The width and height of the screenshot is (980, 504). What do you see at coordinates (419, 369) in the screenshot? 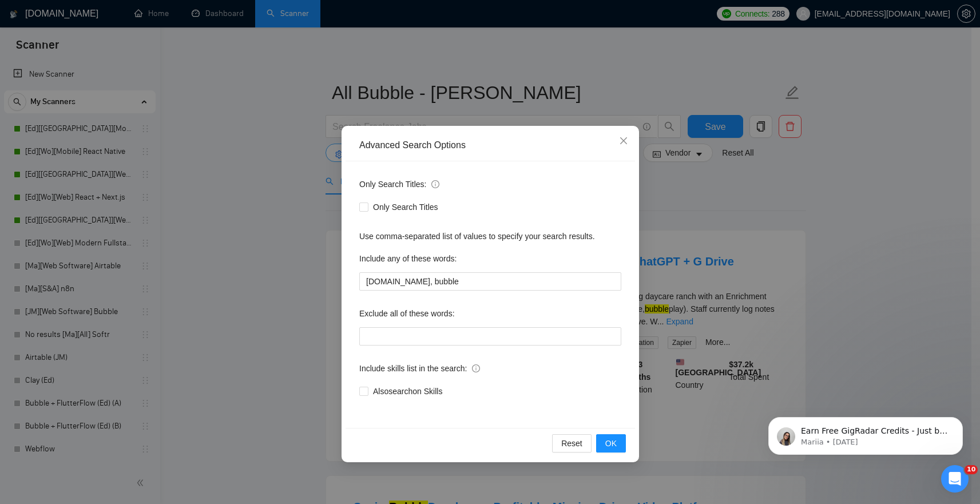
I see `span: Include skills list in the search:` at bounding box center [419, 369].